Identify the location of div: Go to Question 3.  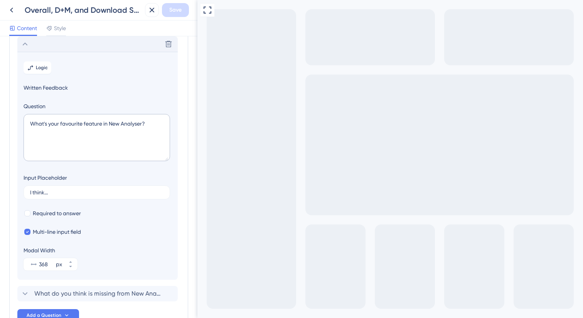
(11, 11).